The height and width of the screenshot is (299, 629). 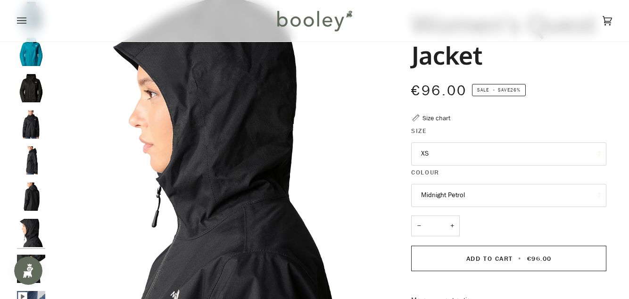 I want to click on button: XS, so click(x=509, y=154).